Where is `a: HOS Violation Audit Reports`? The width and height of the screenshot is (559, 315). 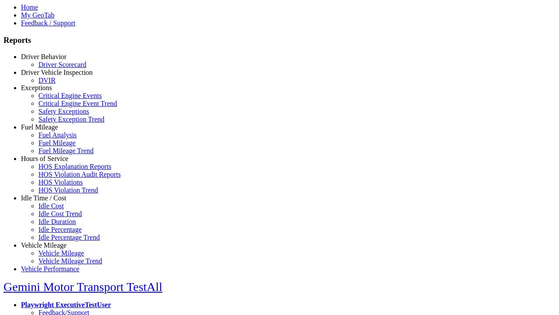 a: HOS Violation Audit Reports is located at coordinates (80, 174).